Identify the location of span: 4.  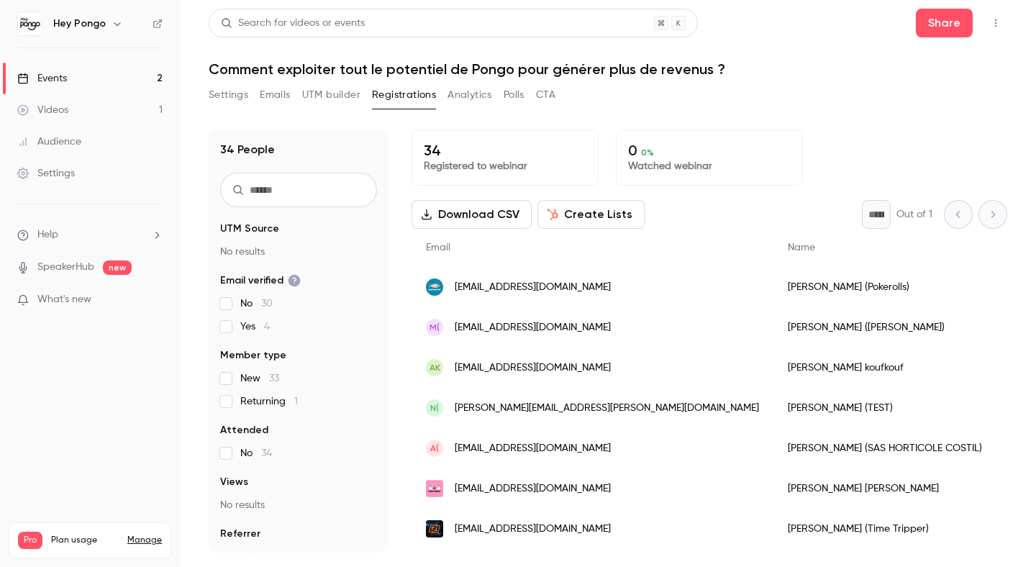
(267, 327).